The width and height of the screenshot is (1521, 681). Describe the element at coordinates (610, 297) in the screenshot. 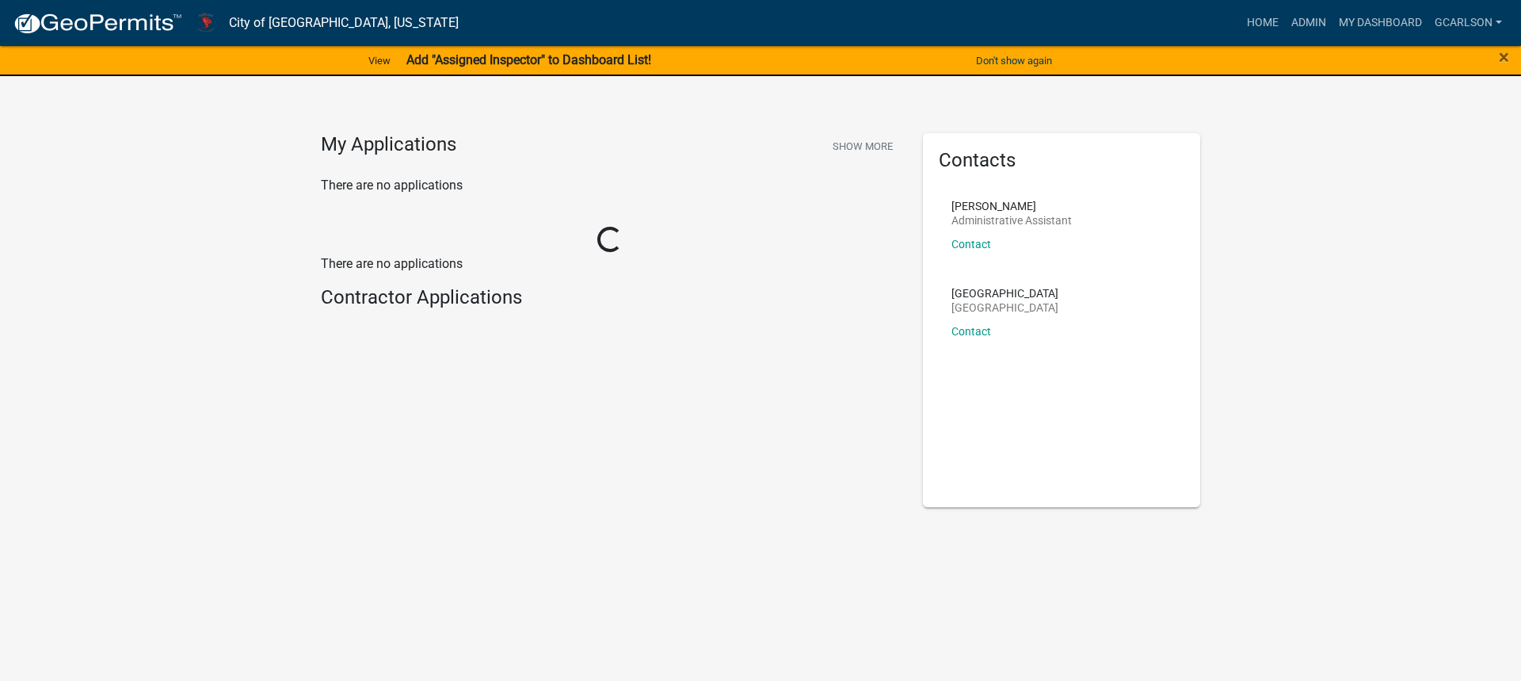

I see `h4: Contractor Applications` at that location.